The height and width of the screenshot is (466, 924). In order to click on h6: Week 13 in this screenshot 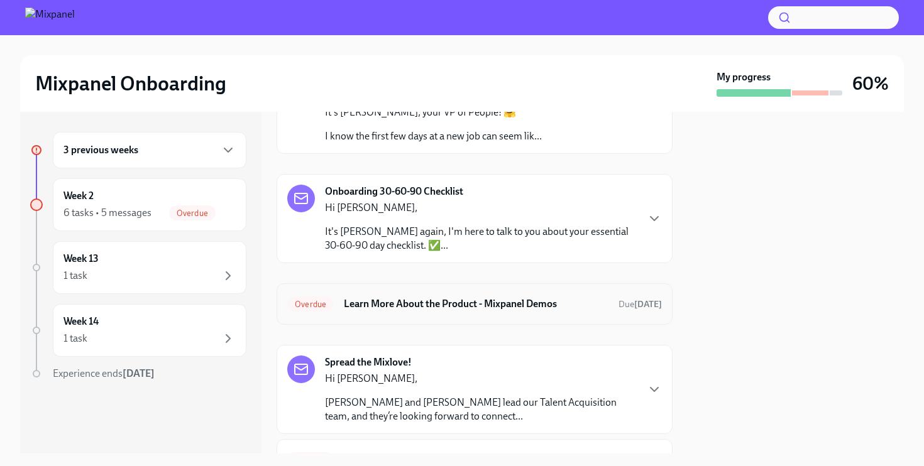, I will do `click(81, 259)`.